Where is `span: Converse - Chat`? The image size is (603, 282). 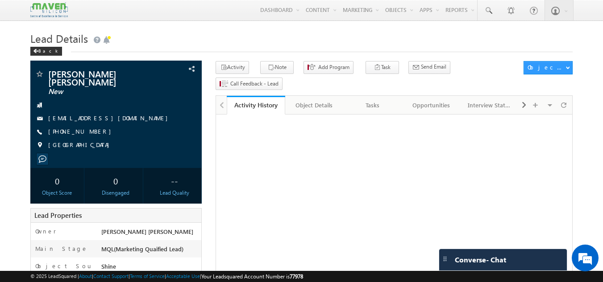 span: Converse - Chat is located at coordinates (480, 260).